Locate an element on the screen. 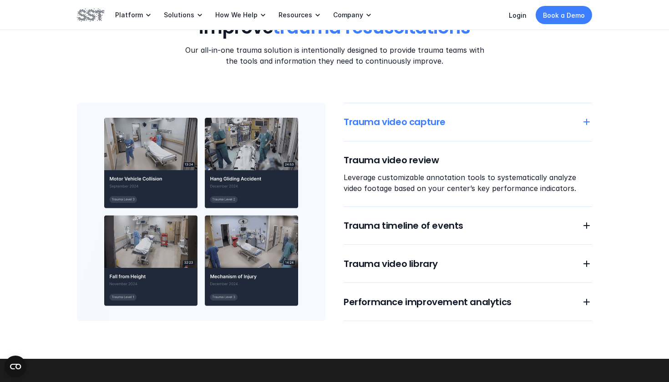 Image resolution: width=669 pixels, height=382 pixels. a: Login is located at coordinates (517, 15).